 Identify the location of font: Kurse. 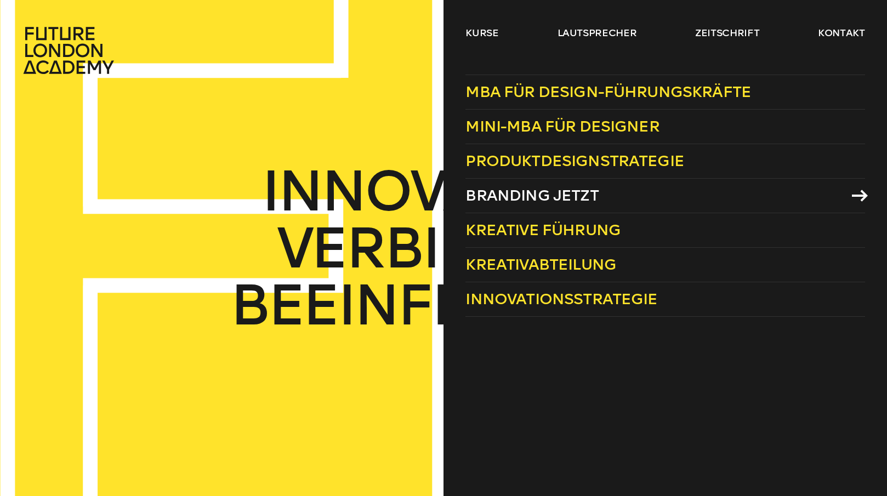
(482, 33).